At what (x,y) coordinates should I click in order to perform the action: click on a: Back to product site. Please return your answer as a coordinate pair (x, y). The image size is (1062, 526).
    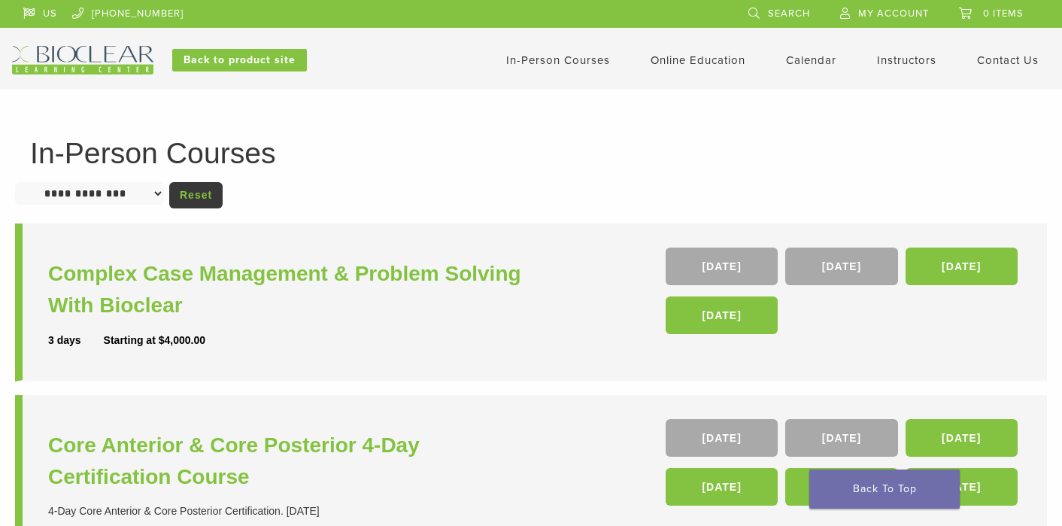
    Looking at the image, I should click on (239, 60).